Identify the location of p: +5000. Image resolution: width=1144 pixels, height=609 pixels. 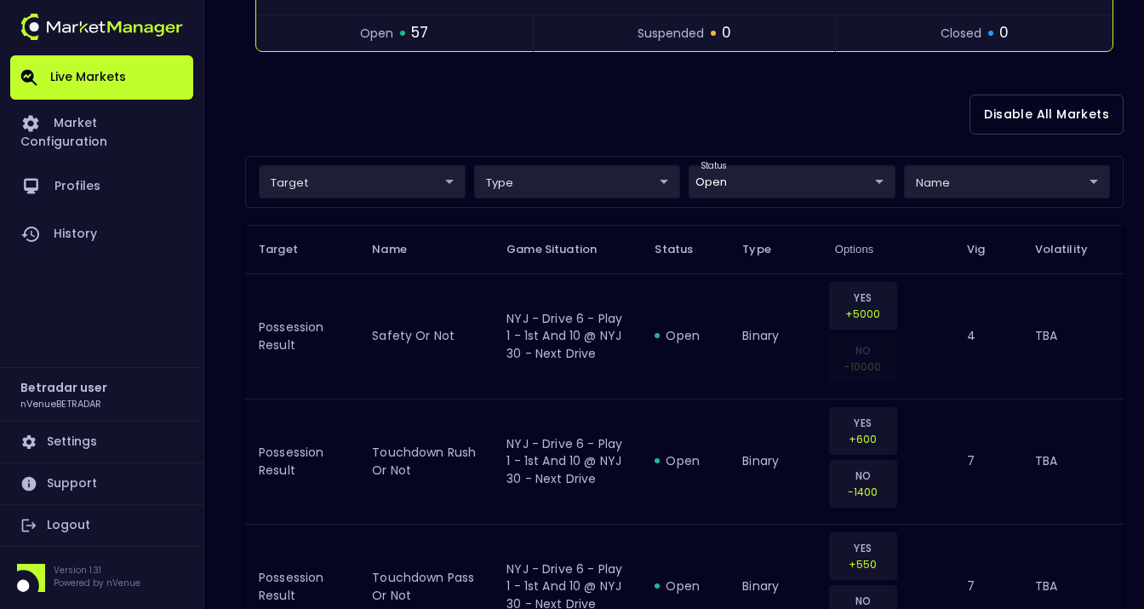
(863, 313).